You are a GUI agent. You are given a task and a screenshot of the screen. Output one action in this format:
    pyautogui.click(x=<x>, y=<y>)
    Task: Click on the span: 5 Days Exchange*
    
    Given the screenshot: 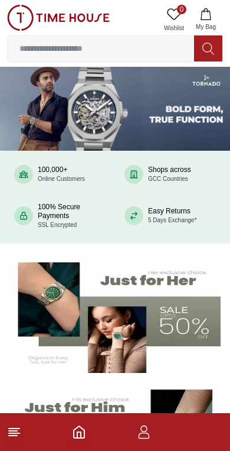 What is the action you would take?
    pyautogui.click(x=173, y=220)
    